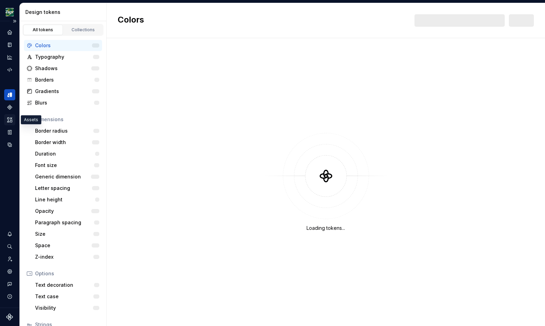 This screenshot has height=326, width=545. Describe the element at coordinates (67, 165) in the screenshot. I see `a: Font size` at that location.